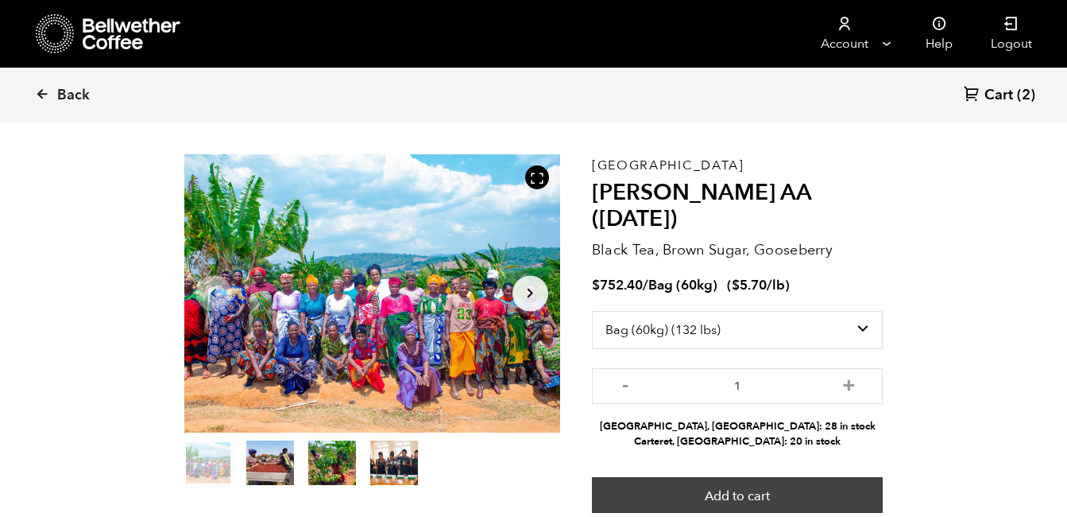 The image size is (1067, 517). Describe the element at coordinates (749, 285) in the screenshot. I see `bdi: 5.70` at that location.